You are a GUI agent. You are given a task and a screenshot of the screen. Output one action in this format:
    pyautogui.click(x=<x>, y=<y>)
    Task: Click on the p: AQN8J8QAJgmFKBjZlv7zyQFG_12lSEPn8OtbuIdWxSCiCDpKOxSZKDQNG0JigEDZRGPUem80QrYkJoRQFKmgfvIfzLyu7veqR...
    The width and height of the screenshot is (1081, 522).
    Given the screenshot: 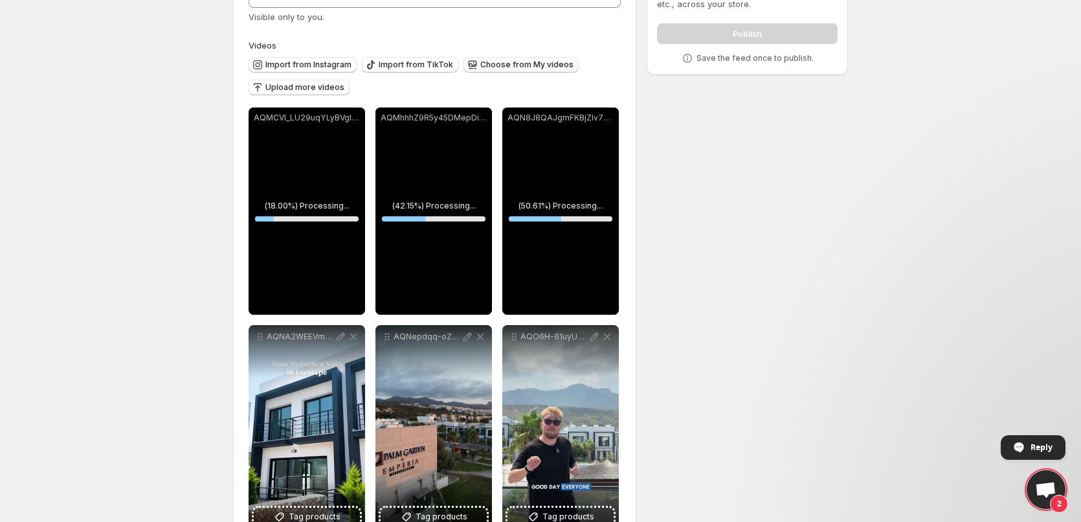 What is the action you would take?
    pyautogui.click(x=561, y=118)
    